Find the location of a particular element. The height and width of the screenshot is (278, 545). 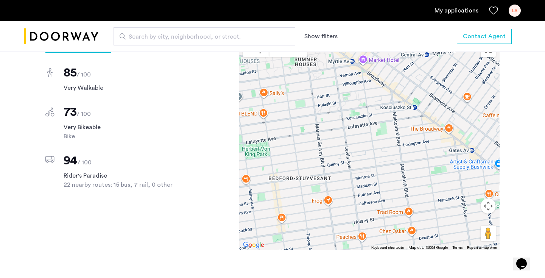

img: logo is located at coordinates (61, 36).